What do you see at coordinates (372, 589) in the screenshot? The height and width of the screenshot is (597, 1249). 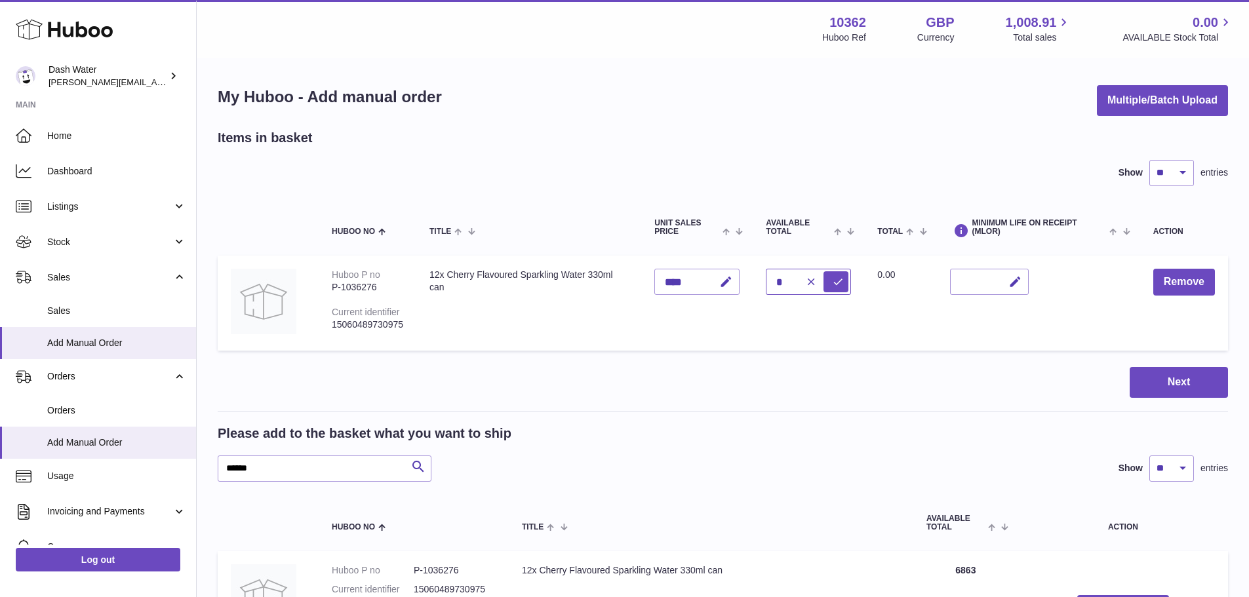 I see `dt: Current identifier` at bounding box center [372, 589].